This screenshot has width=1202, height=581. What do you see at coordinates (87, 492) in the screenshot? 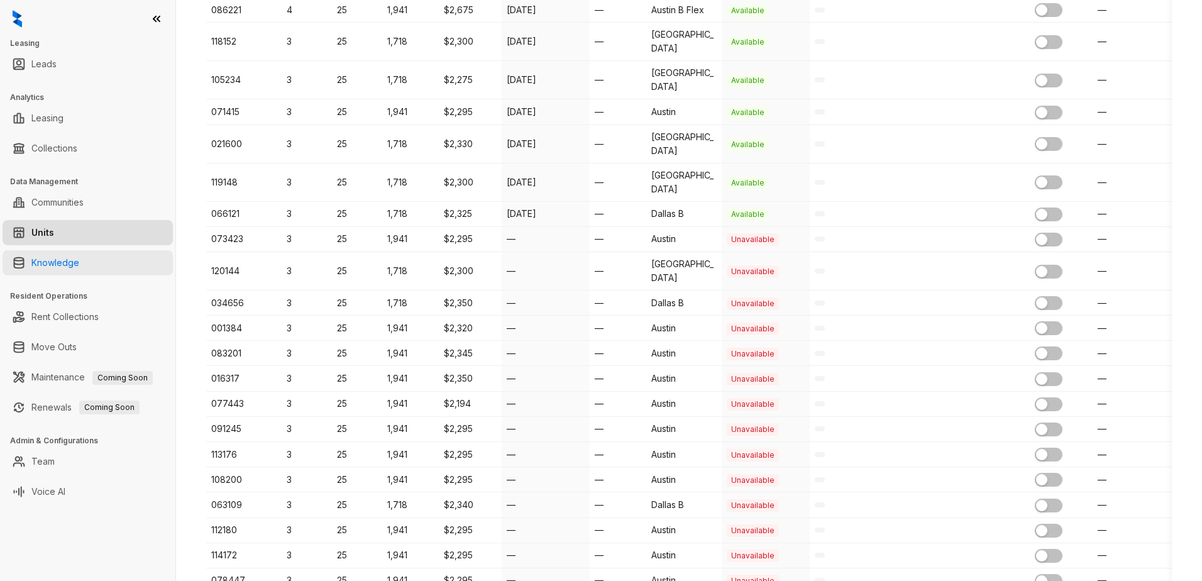
I see `li: Voice AI` at bounding box center [87, 492].